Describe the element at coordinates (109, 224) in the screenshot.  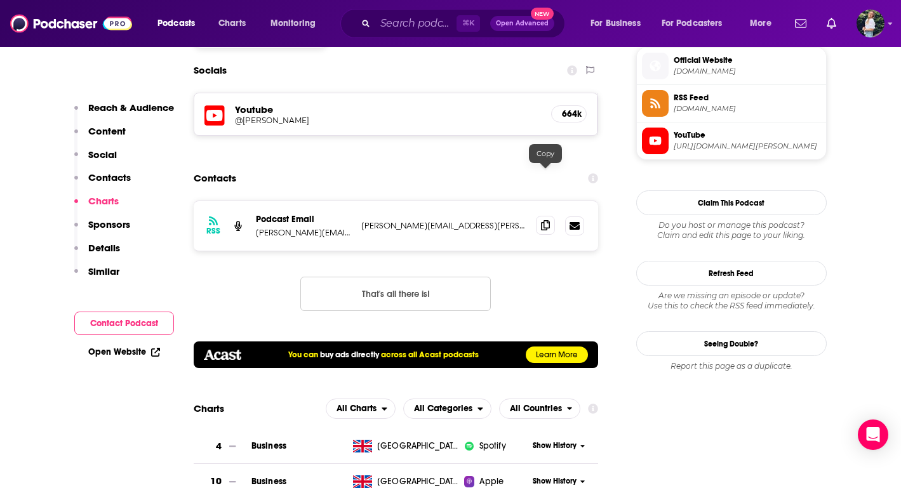
I see `p: Sponsors` at that location.